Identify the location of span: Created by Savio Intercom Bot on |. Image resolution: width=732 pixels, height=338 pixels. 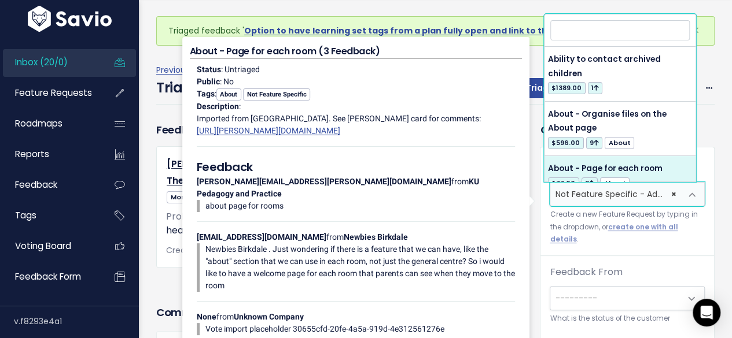
(311, 250).